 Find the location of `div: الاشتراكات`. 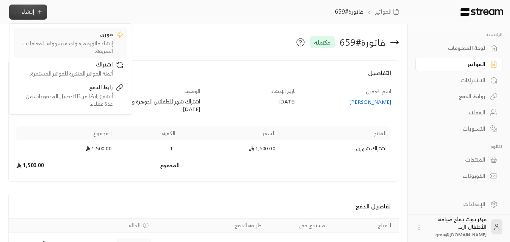

div: الاشتراكات is located at coordinates (455, 80).